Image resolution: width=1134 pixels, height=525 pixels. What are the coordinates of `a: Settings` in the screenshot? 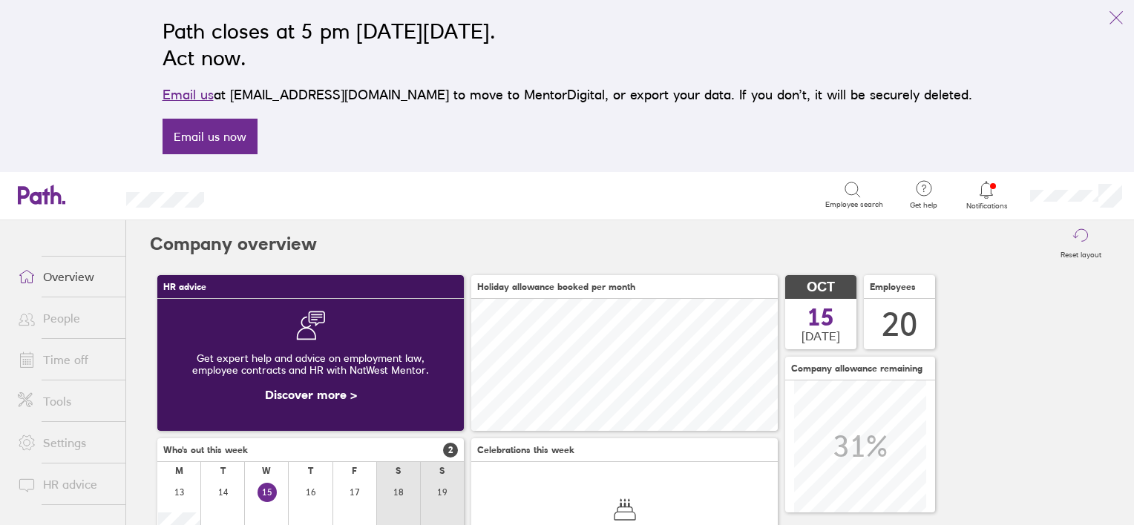 It's located at (65, 443).